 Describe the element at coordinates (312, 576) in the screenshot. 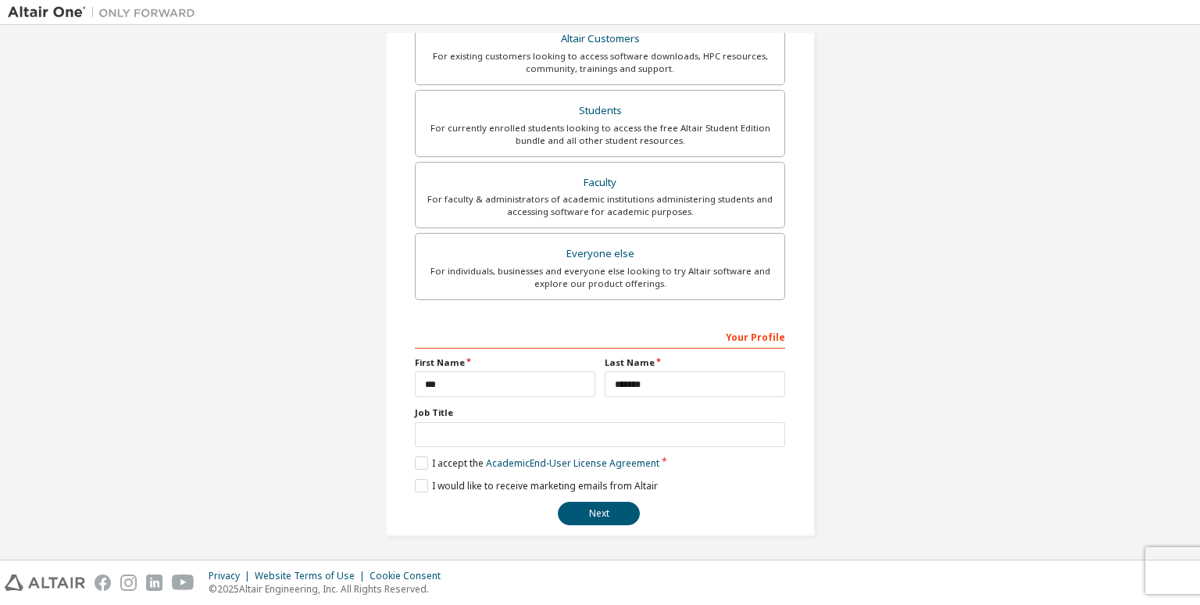

I see `div: Website Terms of Use` at that location.